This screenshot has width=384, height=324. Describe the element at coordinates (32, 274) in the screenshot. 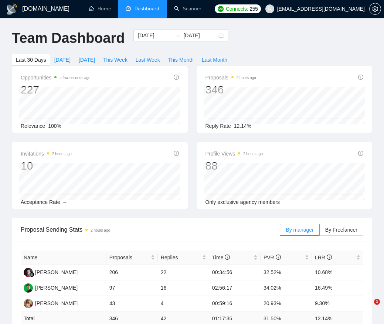

I see `img: gigradar-bm.png` at that location.